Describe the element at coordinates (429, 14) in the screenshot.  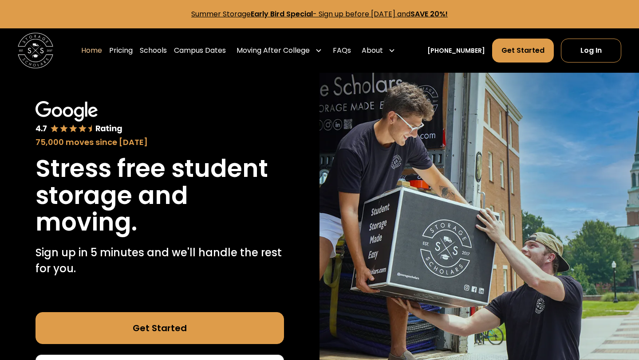
I see `strong: SAVE 20%!` at that location.